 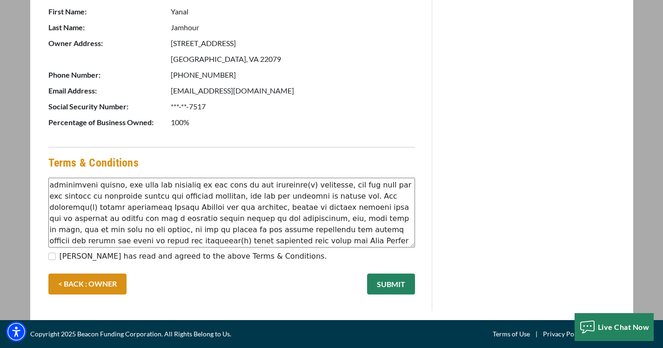 What do you see at coordinates (109, 107) in the screenshot?
I see `p: Social Security Number:` at bounding box center [109, 107].